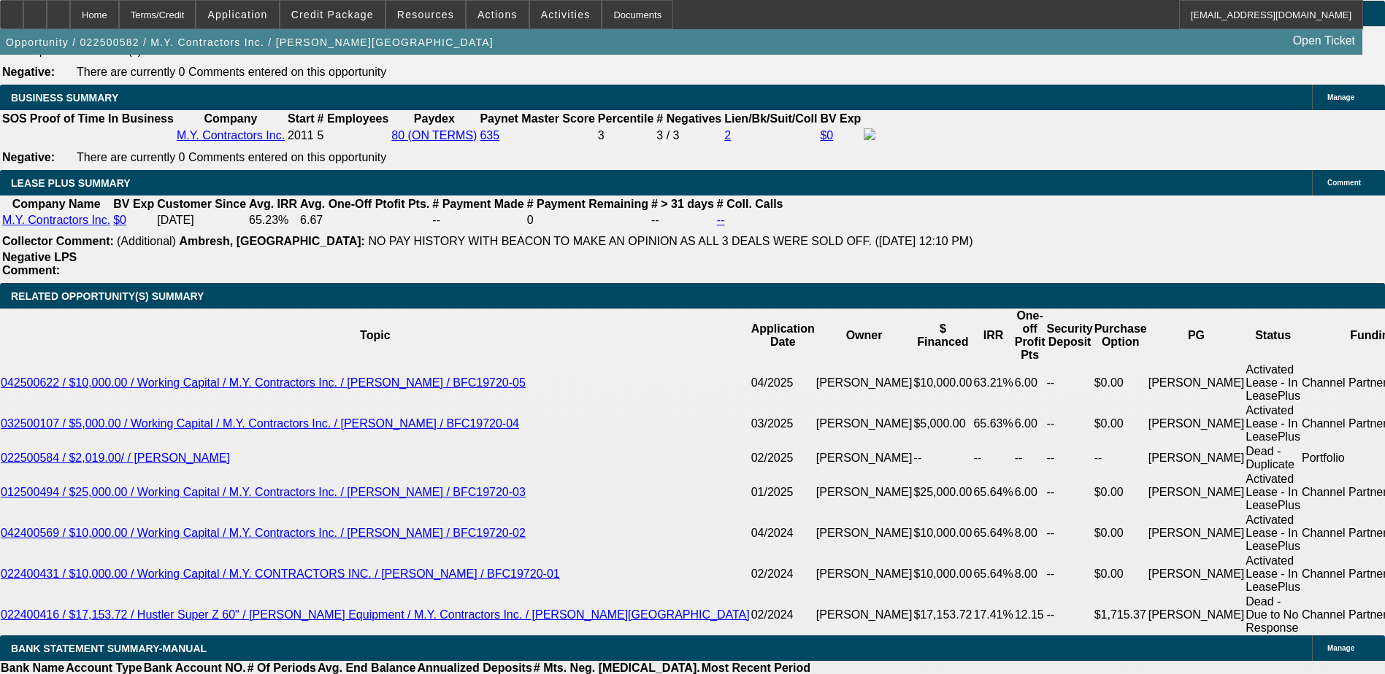  I want to click on img: facebook-icon.png, so click(869, 134).